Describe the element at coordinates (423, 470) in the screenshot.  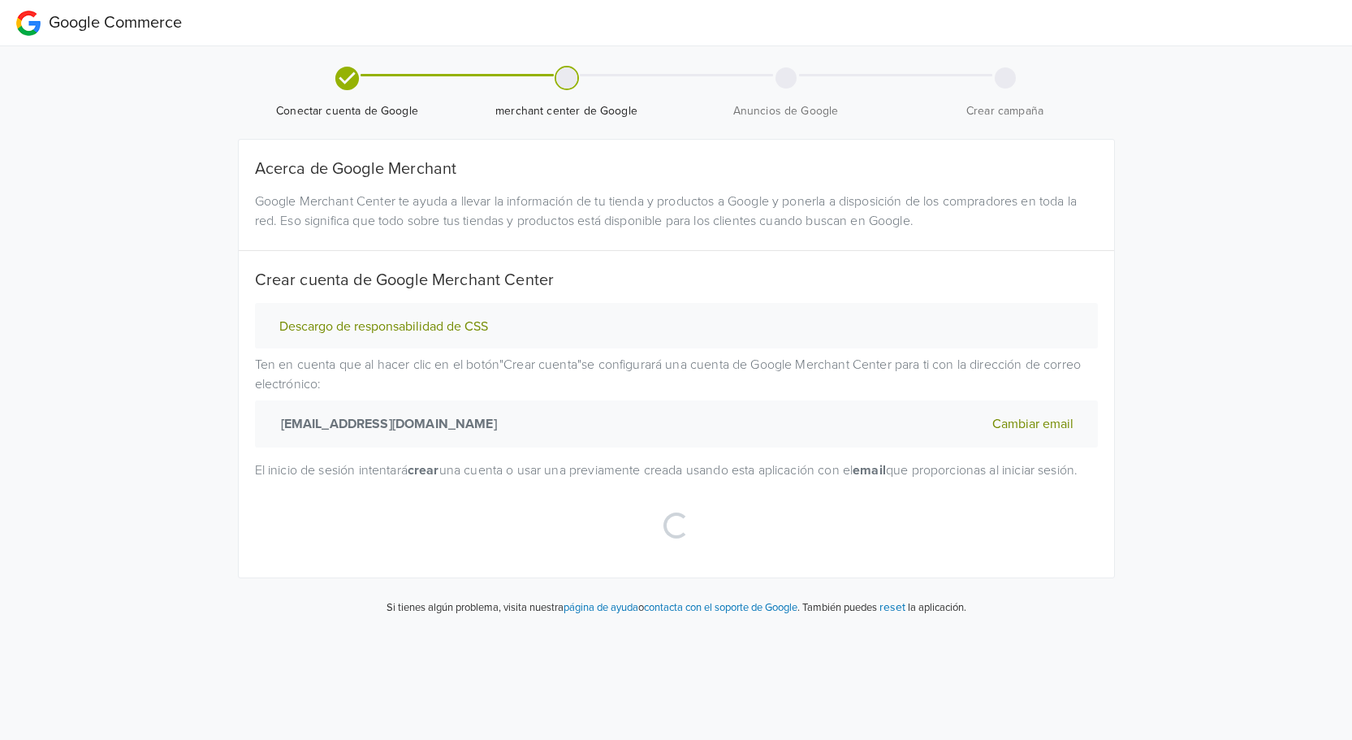
I see `strong: crear` at that location.